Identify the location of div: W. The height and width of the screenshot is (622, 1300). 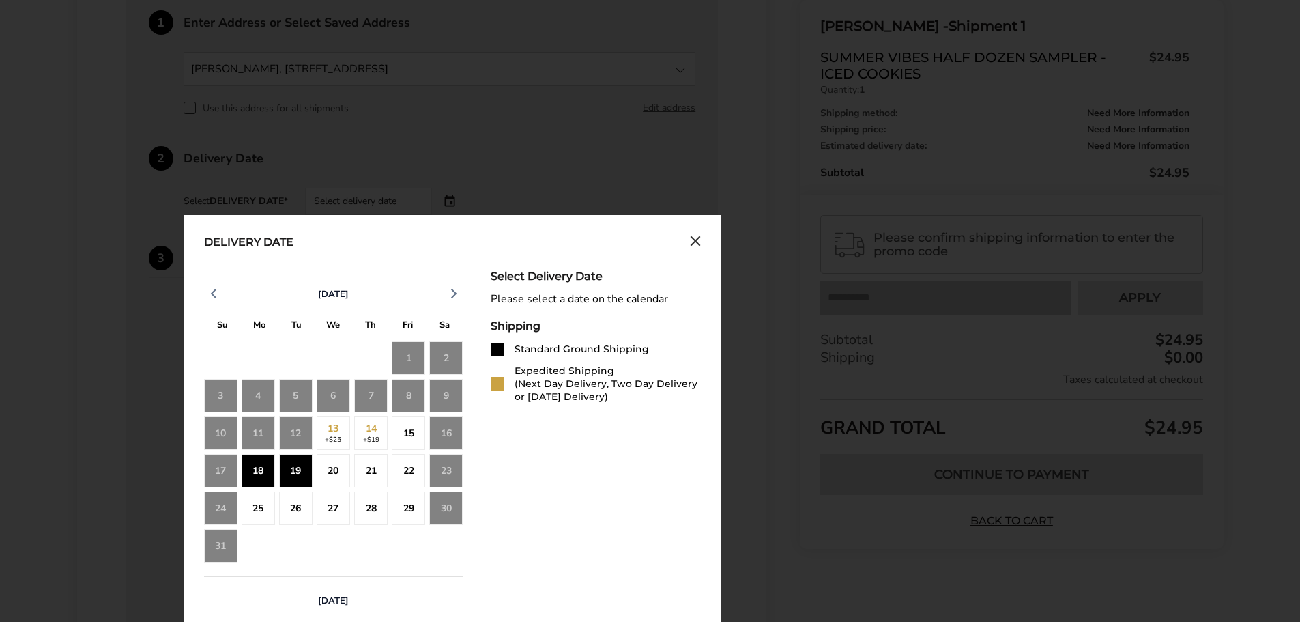
(333, 326).